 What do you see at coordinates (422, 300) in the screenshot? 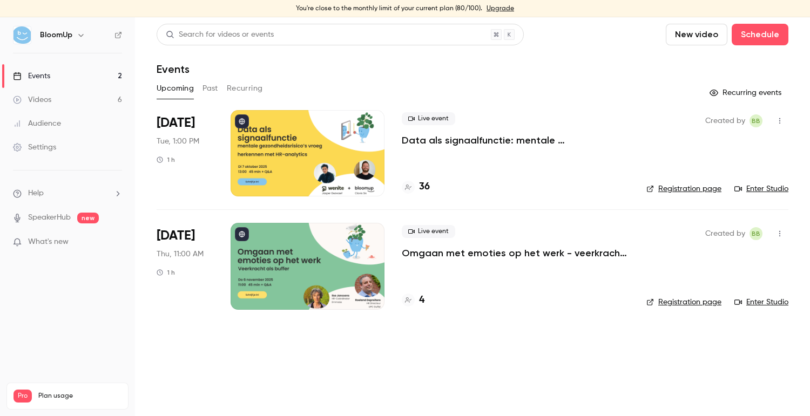
I see `h4: 4` at bounding box center [422, 300].